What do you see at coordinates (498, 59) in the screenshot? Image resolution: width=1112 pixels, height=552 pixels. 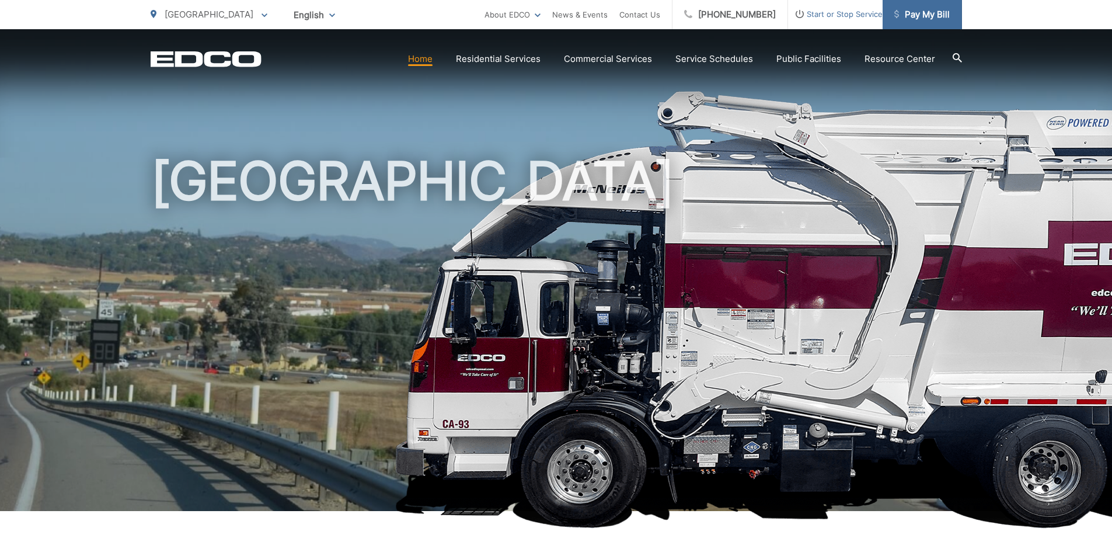 I see `a: Residential Services` at bounding box center [498, 59].